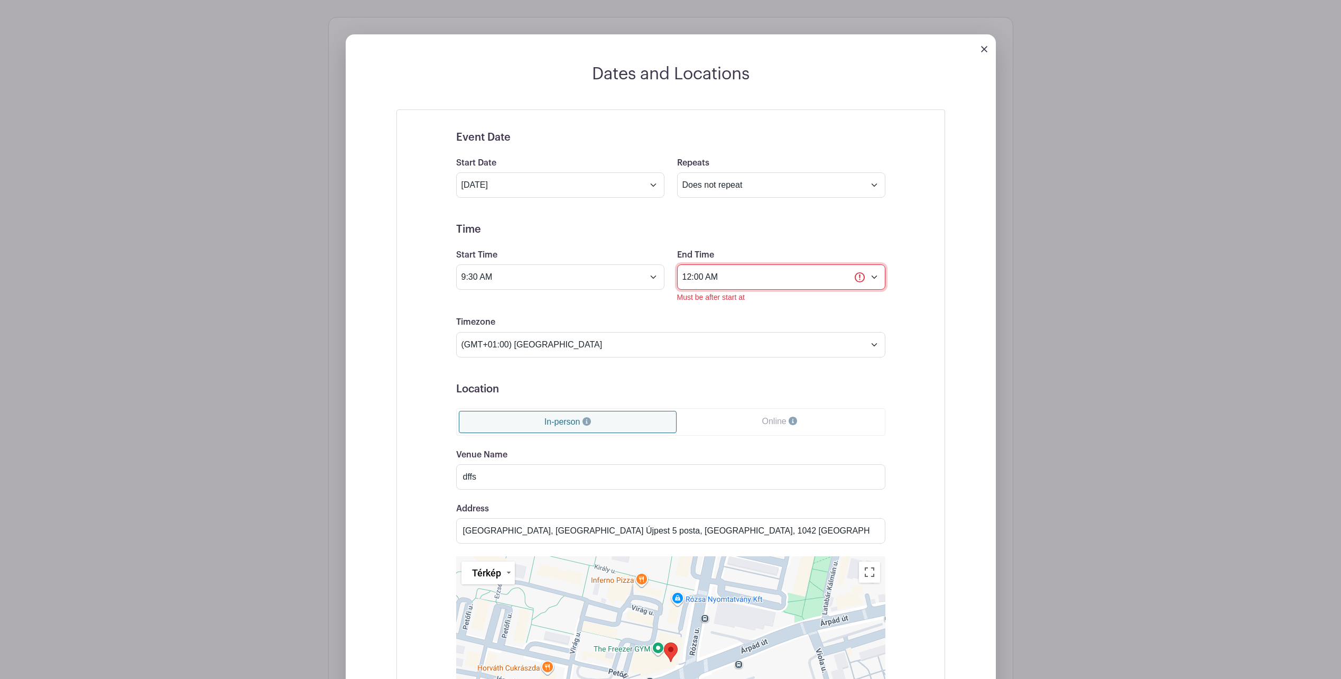  Describe the element at coordinates (476, 163) in the screenshot. I see `label: Start Date` at that location.